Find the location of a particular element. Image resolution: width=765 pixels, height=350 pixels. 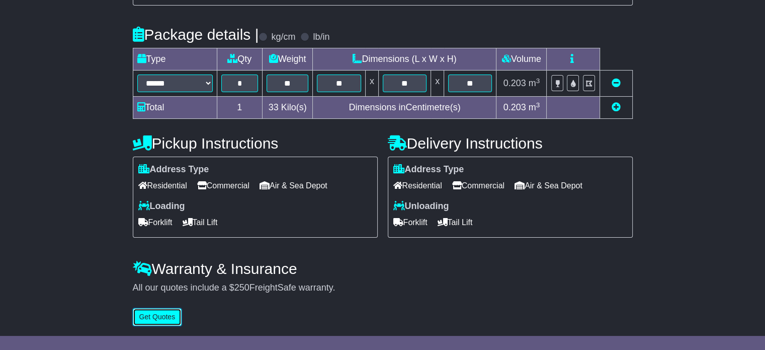

a: Remove this item is located at coordinates (616, 83).